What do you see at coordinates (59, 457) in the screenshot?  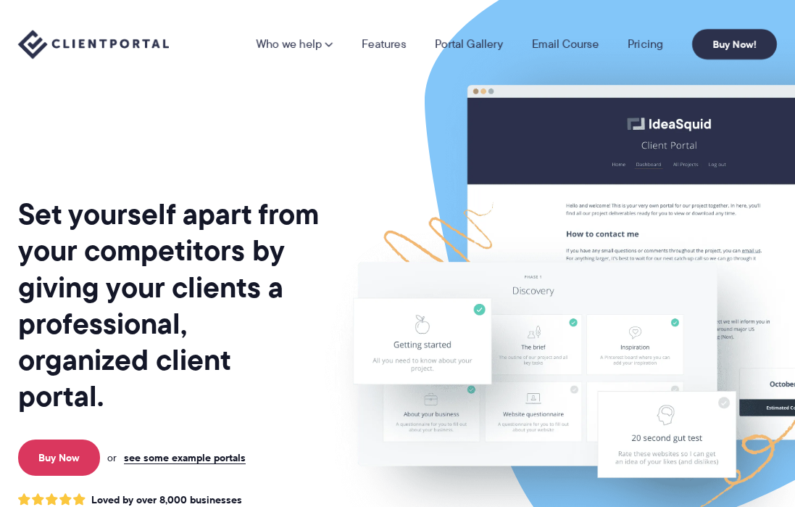 I see `a: Buy Now` at bounding box center [59, 457].